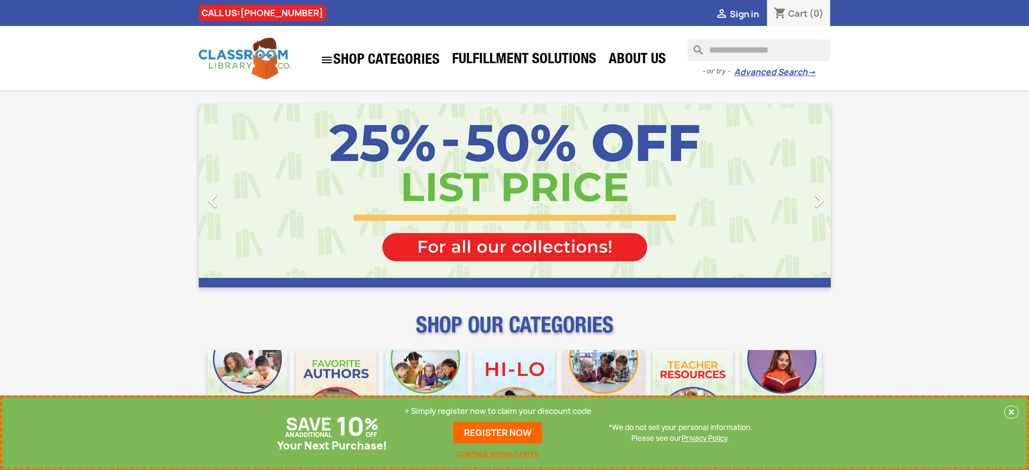  I want to click on img: CLC_Fiction_Nonfiction_Mobile.jpg, so click(603, 390).